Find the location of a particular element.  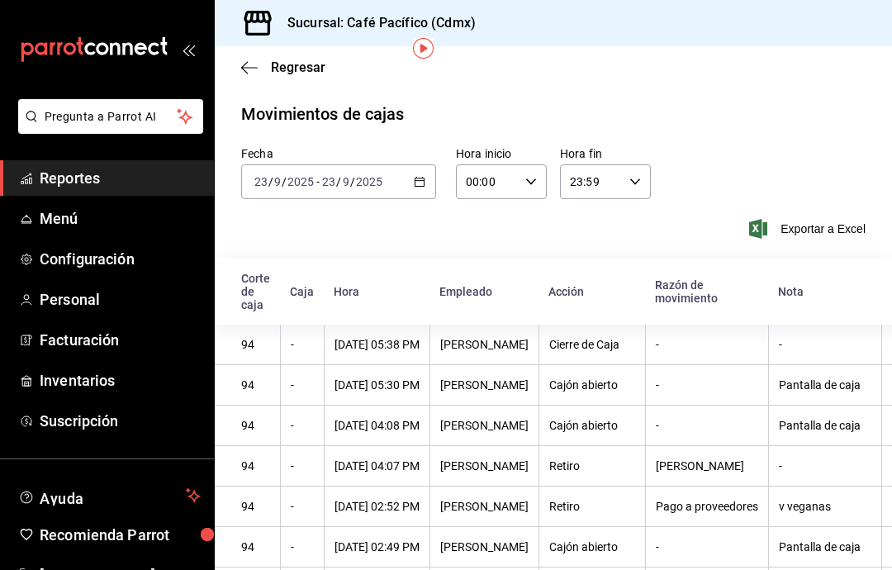

span: Suscripción is located at coordinates (120, 420).